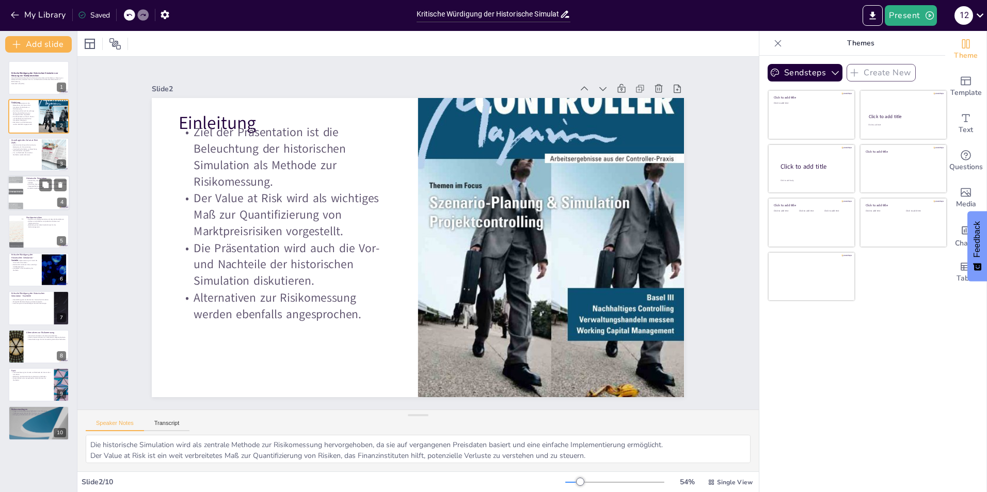  I want to click on p: Zusammenfassung der Vorteile und Nachteile der historischen Simulation., so click(31, 374).